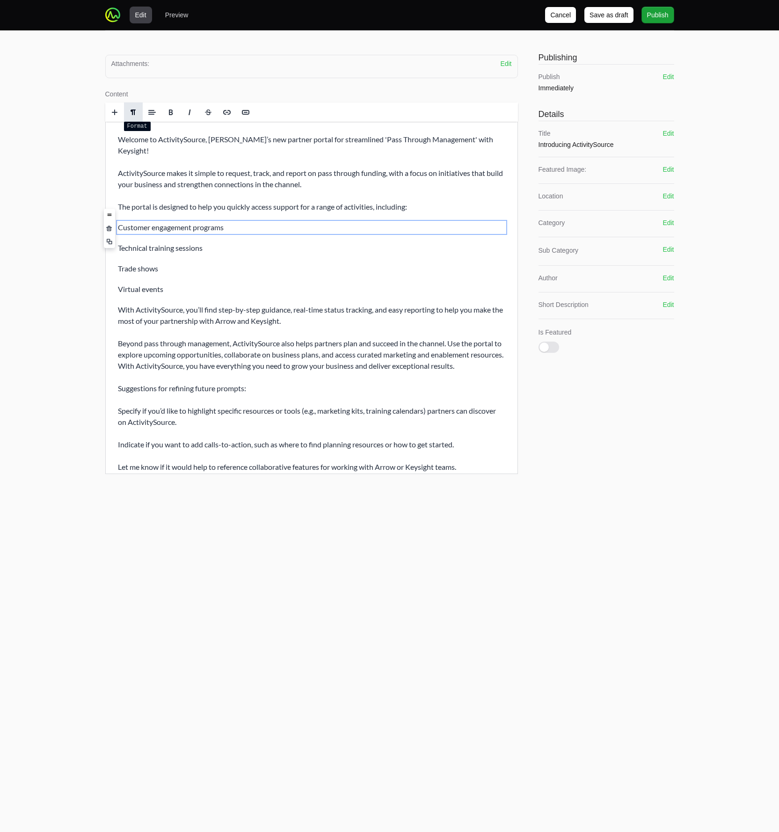 This screenshot has height=832, width=779. Describe the element at coordinates (552, 223) in the screenshot. I see `dt: Category` at that location.